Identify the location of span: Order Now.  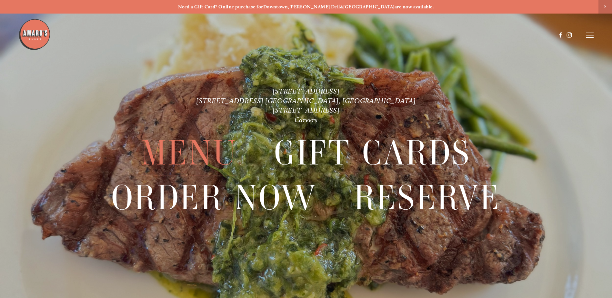
(214, 198).